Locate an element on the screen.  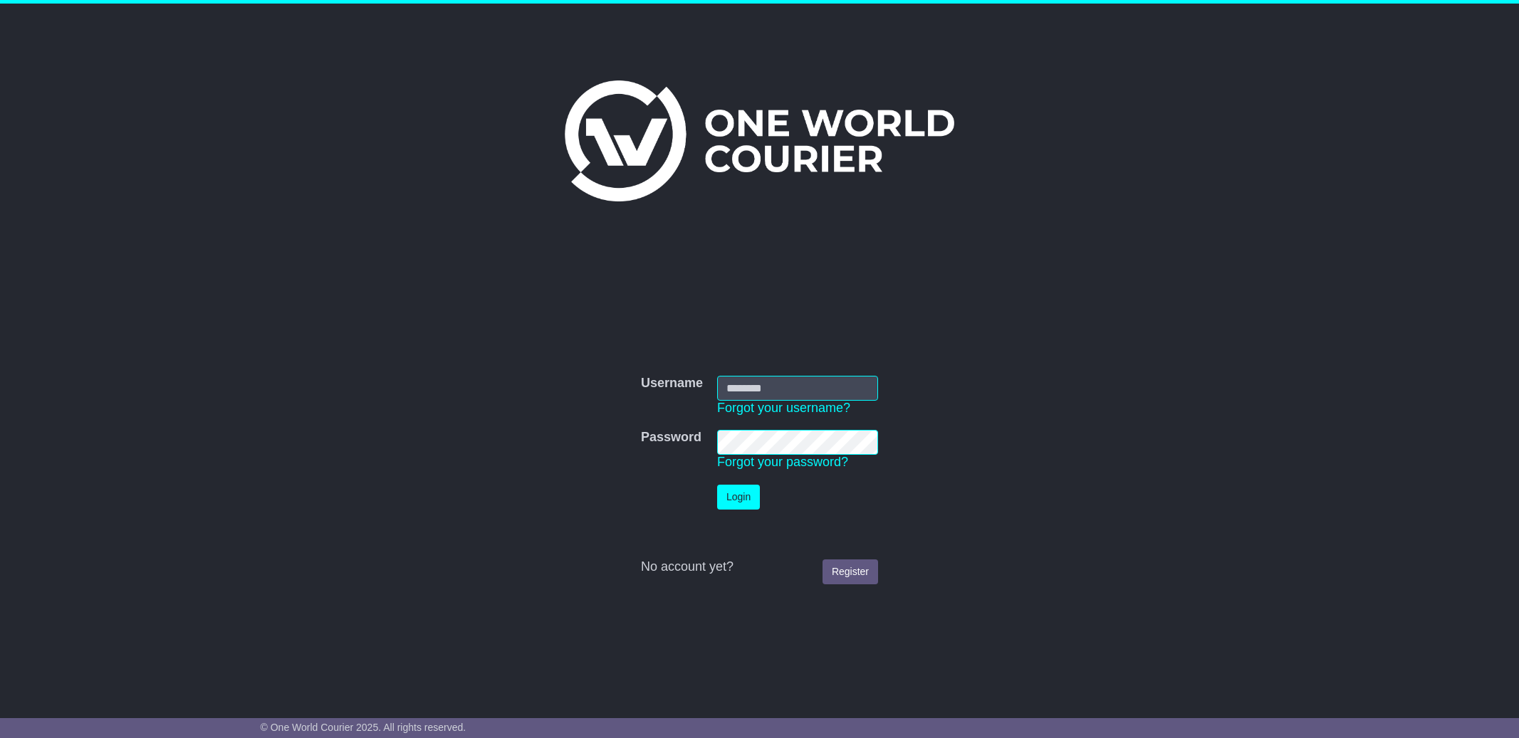
span: © One World Courier 2025. All rights reserved. is located at coordinates (363, 728).